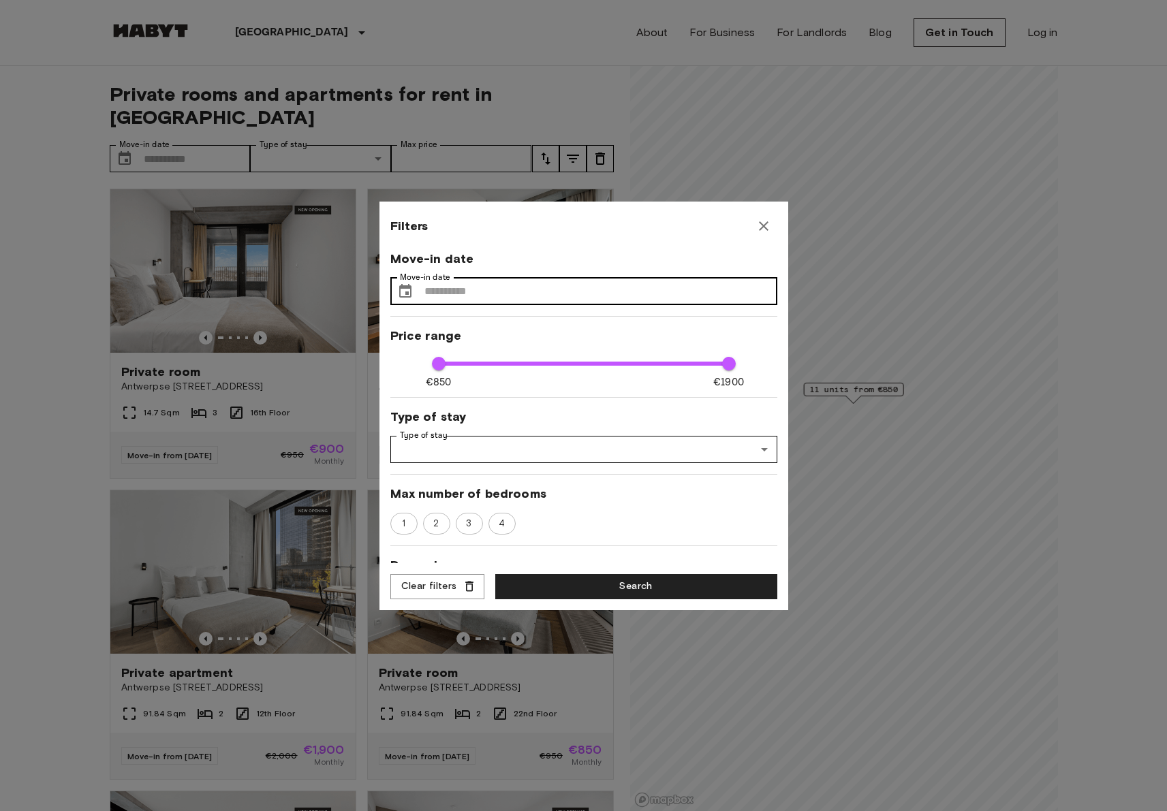 This screenshot has height=811, width=1167. Describe the element at coordinates (502, 524) in the screenshot. I see `div: 4` at that location.